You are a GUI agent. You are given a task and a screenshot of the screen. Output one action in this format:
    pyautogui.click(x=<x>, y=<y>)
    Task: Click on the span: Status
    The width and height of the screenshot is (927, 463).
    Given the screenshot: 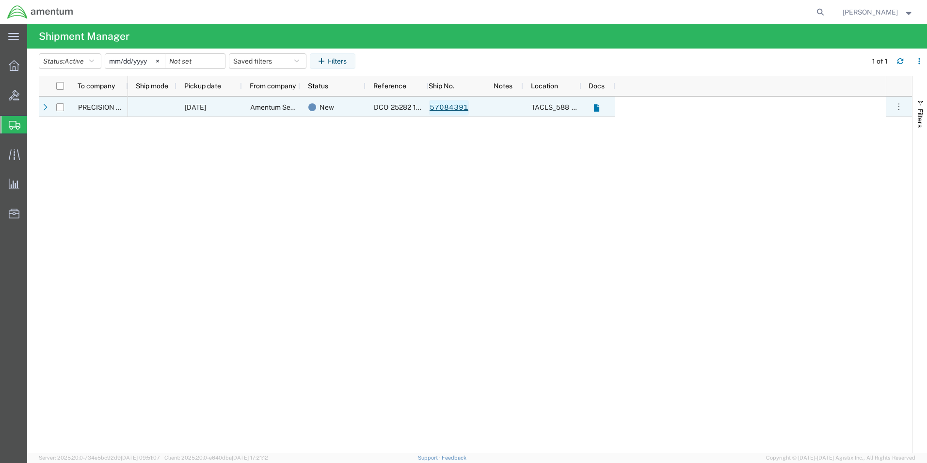 What is the action you would take?
    pyautogui.click(x=318, y=86)
    